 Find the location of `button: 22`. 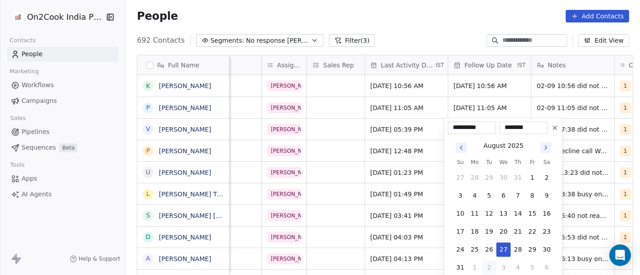

button: 22 is located at coordinates (532, 232).